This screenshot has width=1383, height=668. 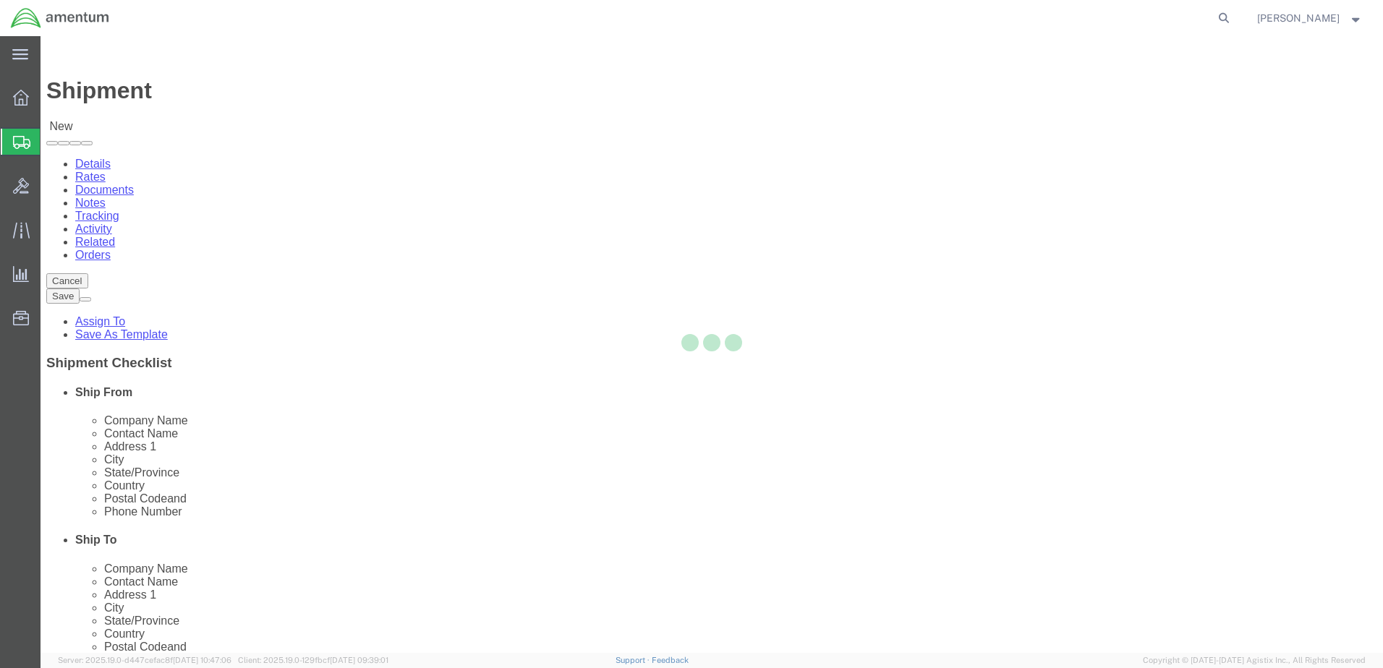 I want to click on span: ADRIAN RODRIGUEZ, JR, so click(x=1298, y=18).